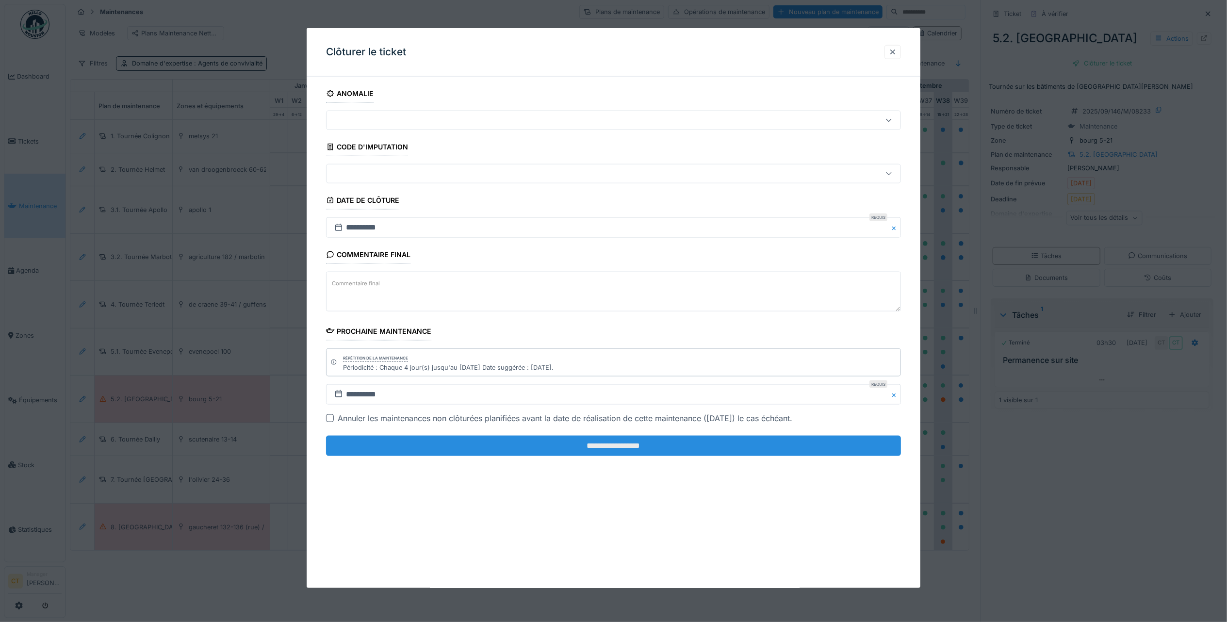 The height and width of the screenshot is (622, 1227). Describe the element at coordinates (356, 283) in the screenshot. I see `label: Commentaire final` at that location.